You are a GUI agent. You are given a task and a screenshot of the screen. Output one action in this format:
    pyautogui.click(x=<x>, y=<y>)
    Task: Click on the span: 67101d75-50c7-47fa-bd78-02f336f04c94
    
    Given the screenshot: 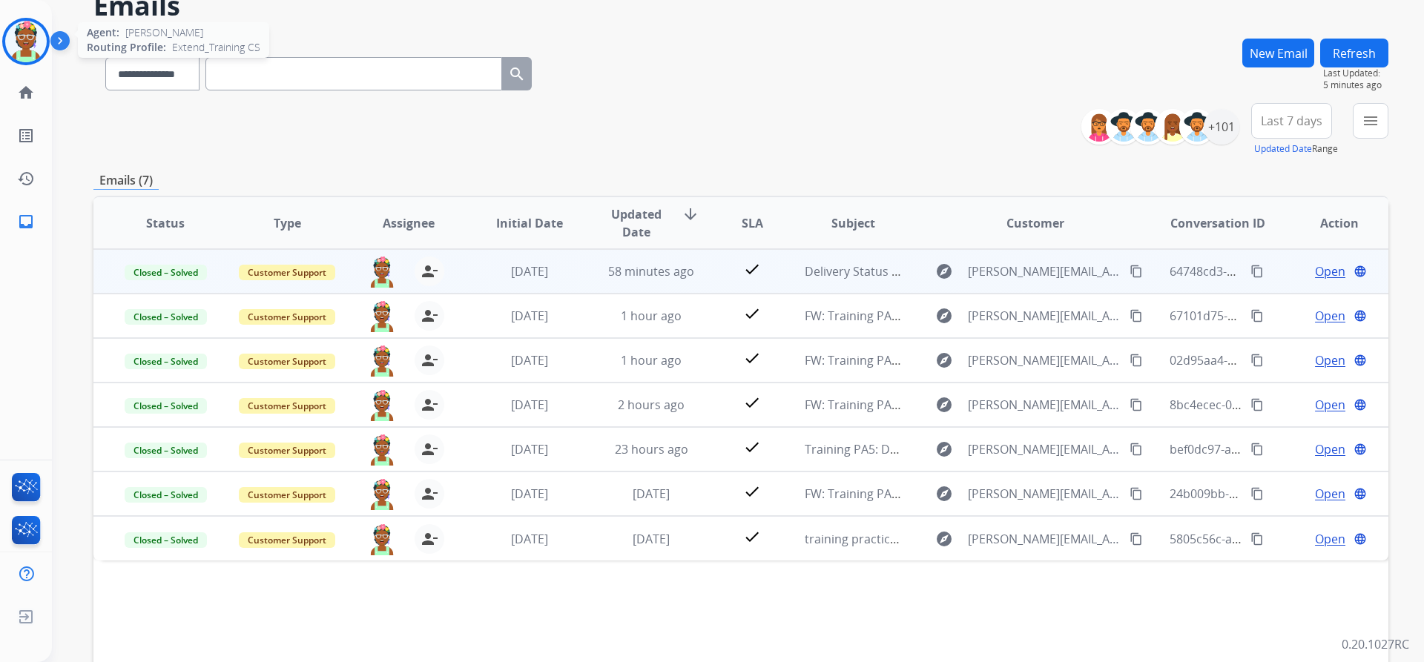 What is the action you would take?
    pyautogui.click(x=1279, y=316)
    